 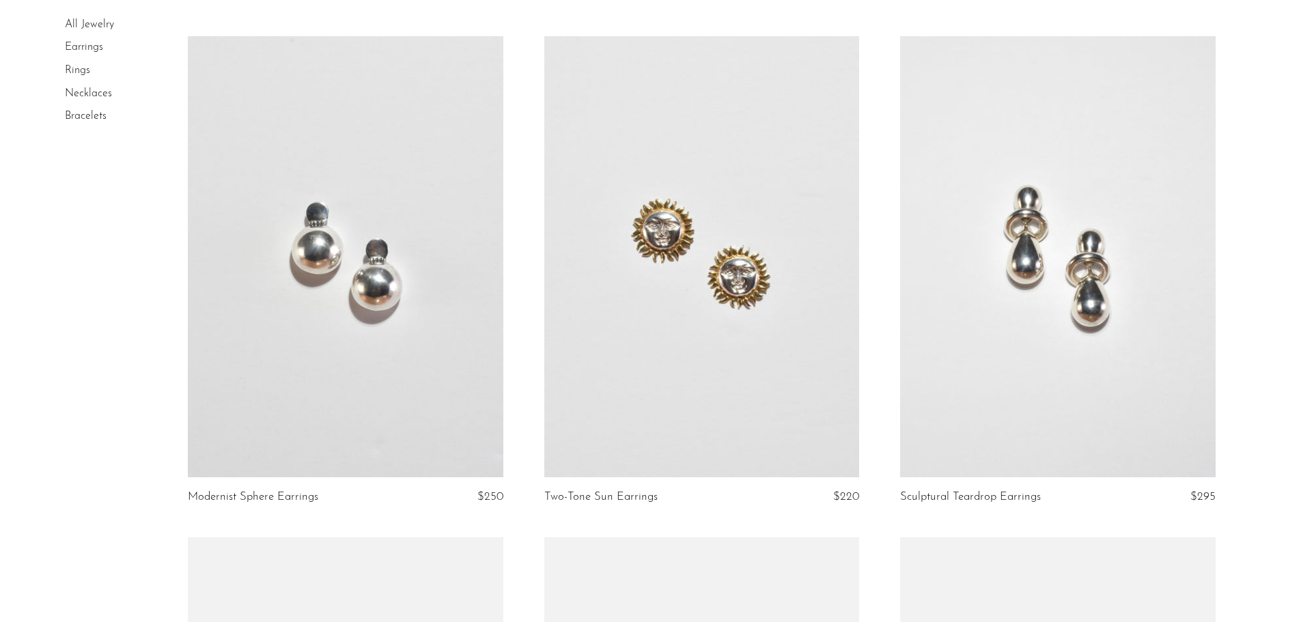 I want to click on a: Necklaces, so click(x=88, y=94).